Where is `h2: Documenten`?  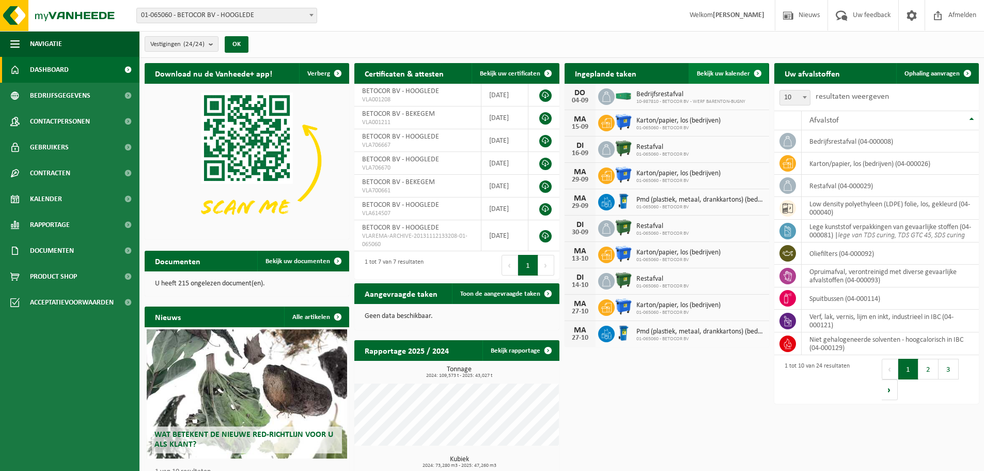 h2: Documenten is located at coordinates (178, 260).